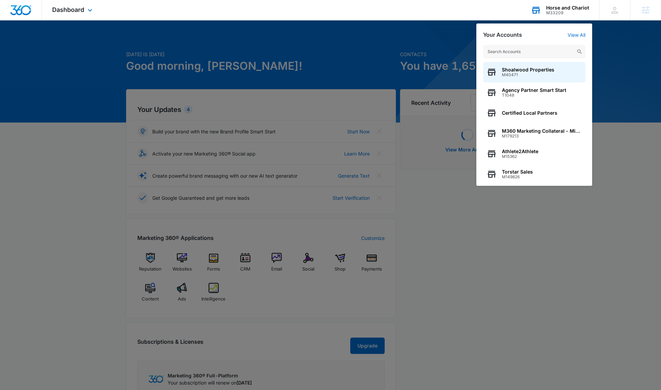  Describe the element at coordinates (520, 157) in the screenshot. I see `span: M15362` at that location.